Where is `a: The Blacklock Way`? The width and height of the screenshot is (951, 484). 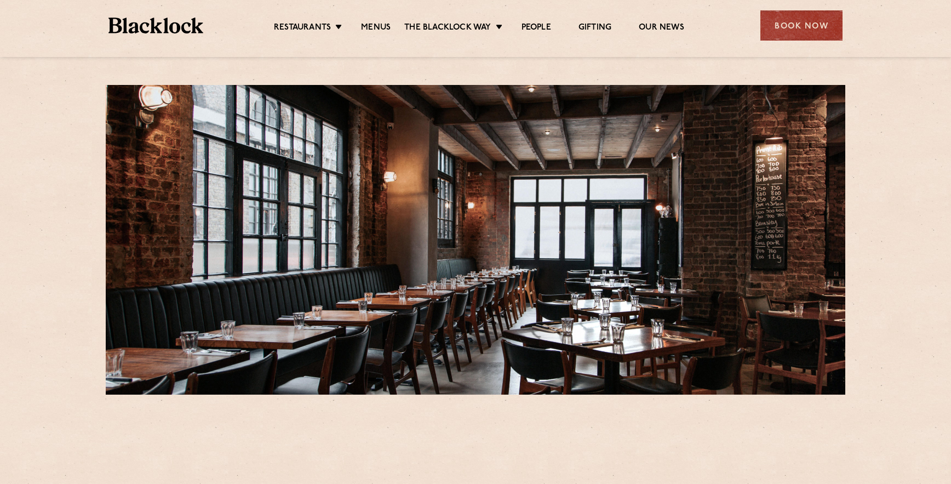 a: The Blacklock Way is located at coordinates (447, 28).